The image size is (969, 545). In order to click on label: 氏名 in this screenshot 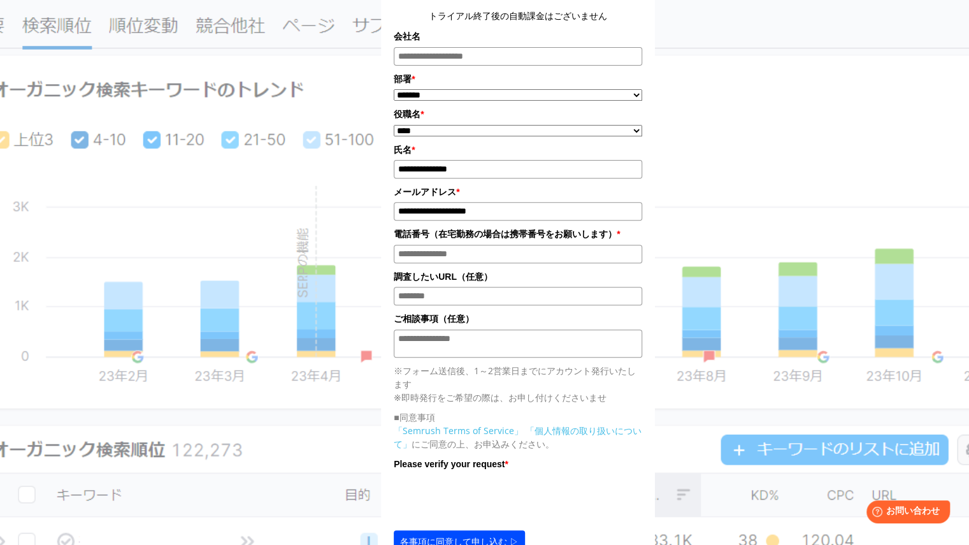, I will do `click(518, 150)`.